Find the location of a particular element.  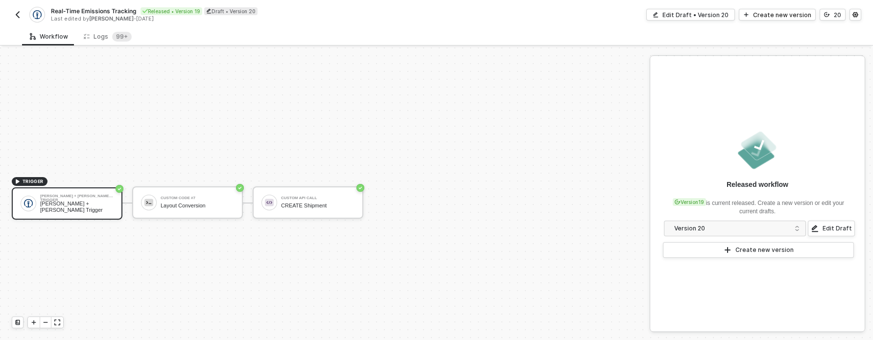

img: released.png is located at coordinates (758, 150).